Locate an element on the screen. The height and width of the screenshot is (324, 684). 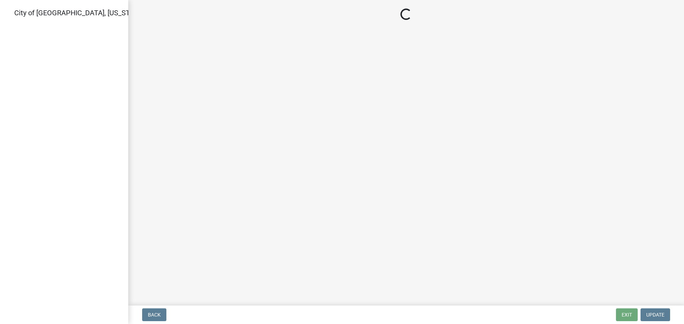
span: Back is located at coordinates (154, 315).